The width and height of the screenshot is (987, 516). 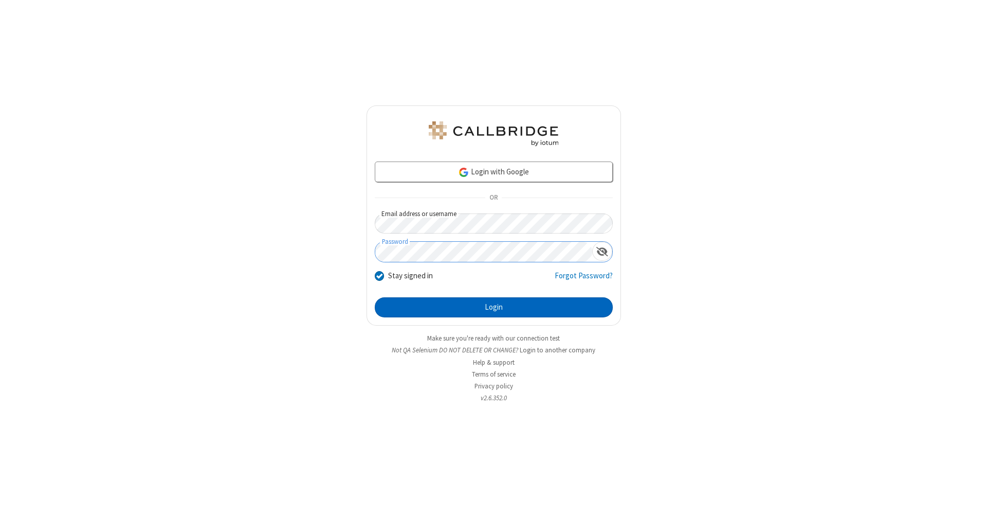 What do you see at coordinates (583, 280) in the screenshot?
I see `a: Forgot Password?` at bounding box center [583, 280].